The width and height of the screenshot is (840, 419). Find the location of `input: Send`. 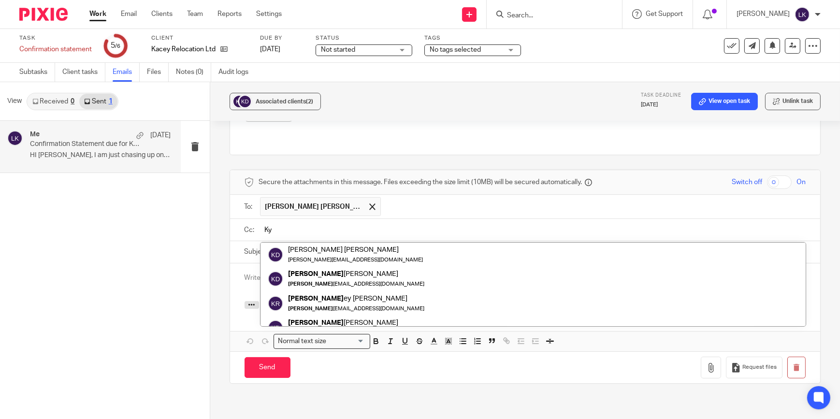

input: Send is located at coordinates (267, 367).